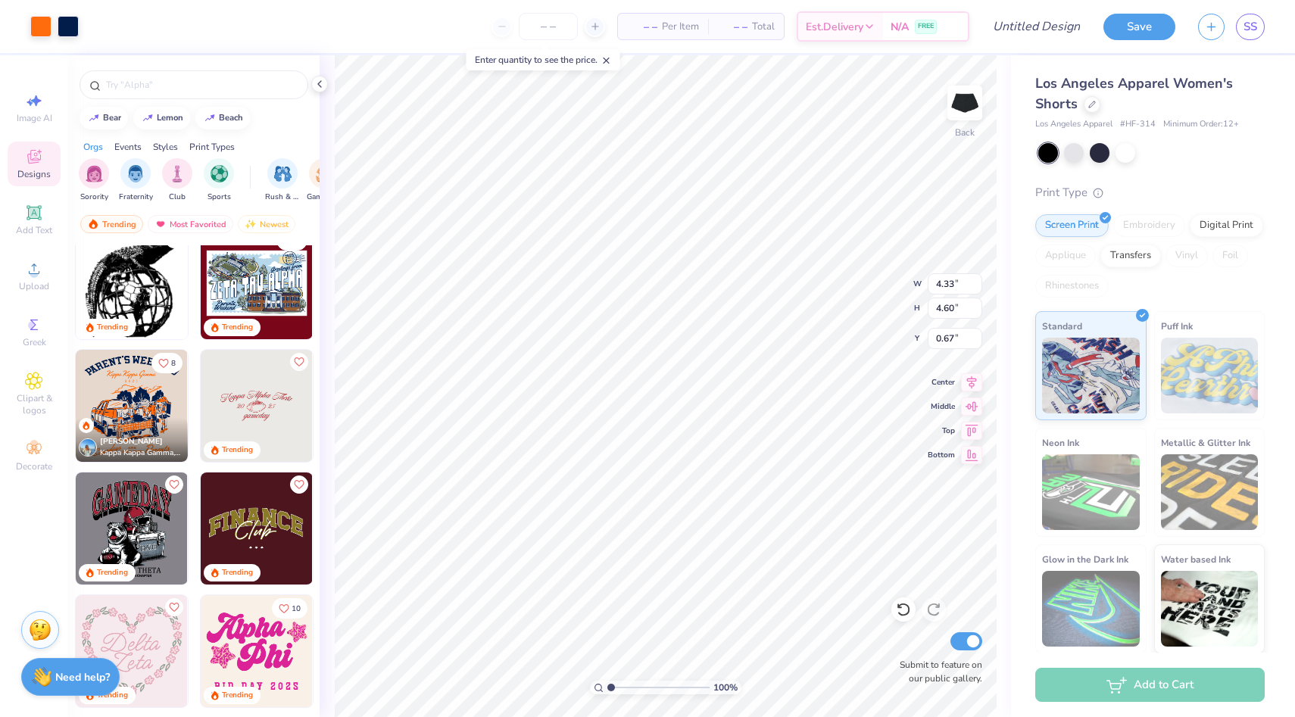  What do you see at coordinates (83, 677) in the screenshot?
I see `strong: Need help?` at bounding box center [83, 677].